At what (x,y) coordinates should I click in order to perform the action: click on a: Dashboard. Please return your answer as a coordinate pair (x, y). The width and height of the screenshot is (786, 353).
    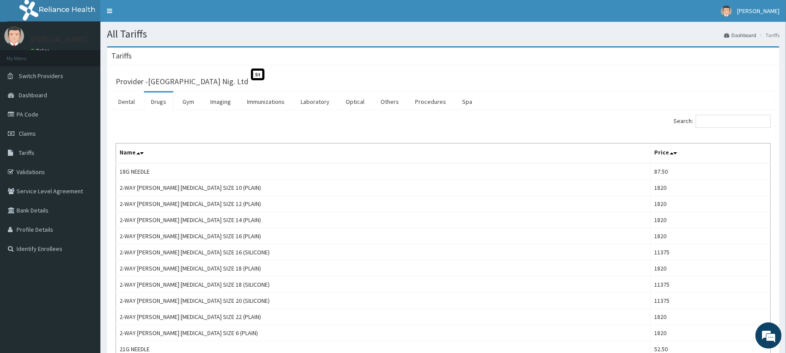
    Looking at the image, I should click on (741, 35).